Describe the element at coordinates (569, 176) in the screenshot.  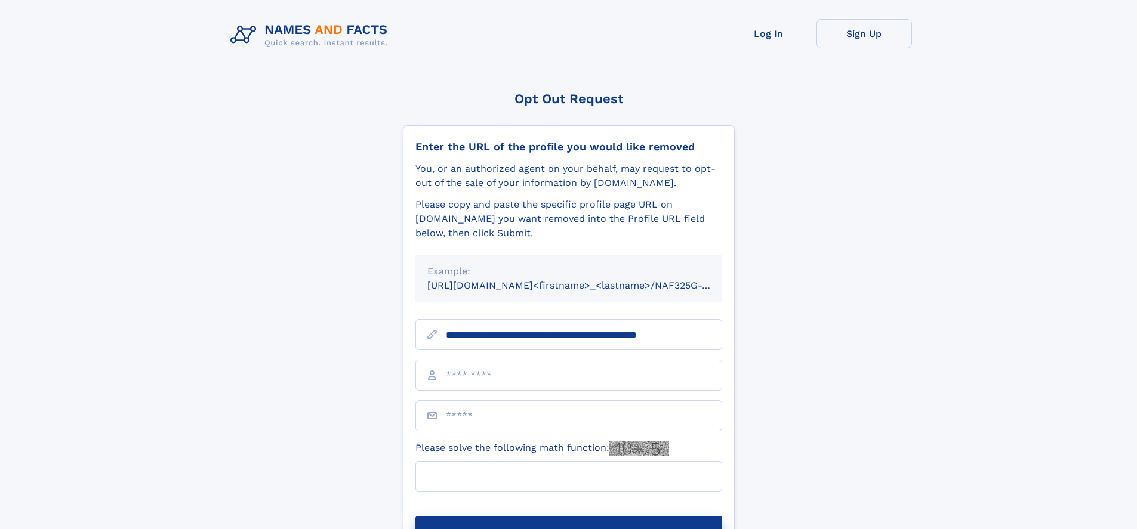
I see `div: You, or an authorized agent on your behalf, may request to opt-out of the sale of your informatio...` at that location.